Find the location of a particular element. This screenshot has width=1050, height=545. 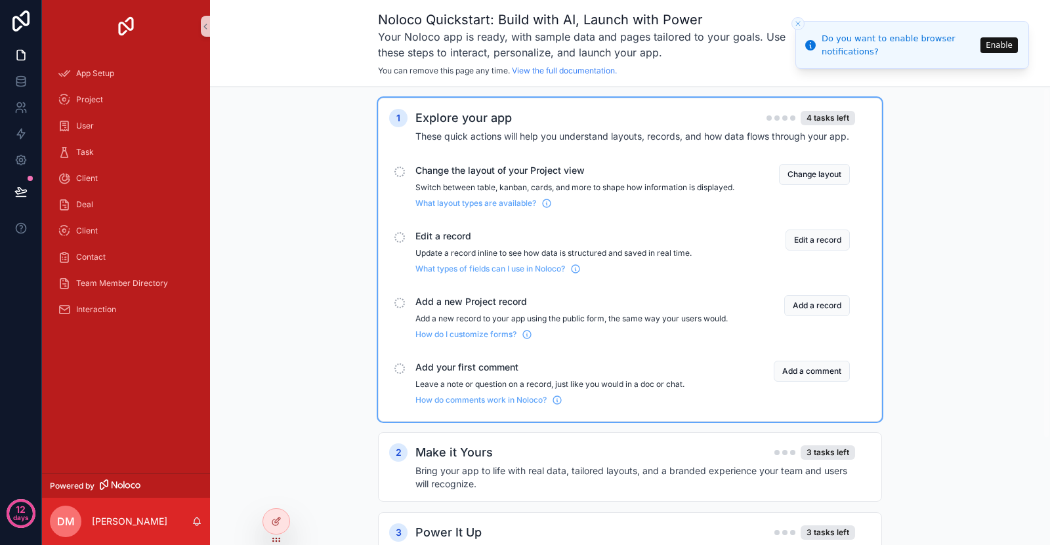

span: App Setup is located at coordinates (95, 74).